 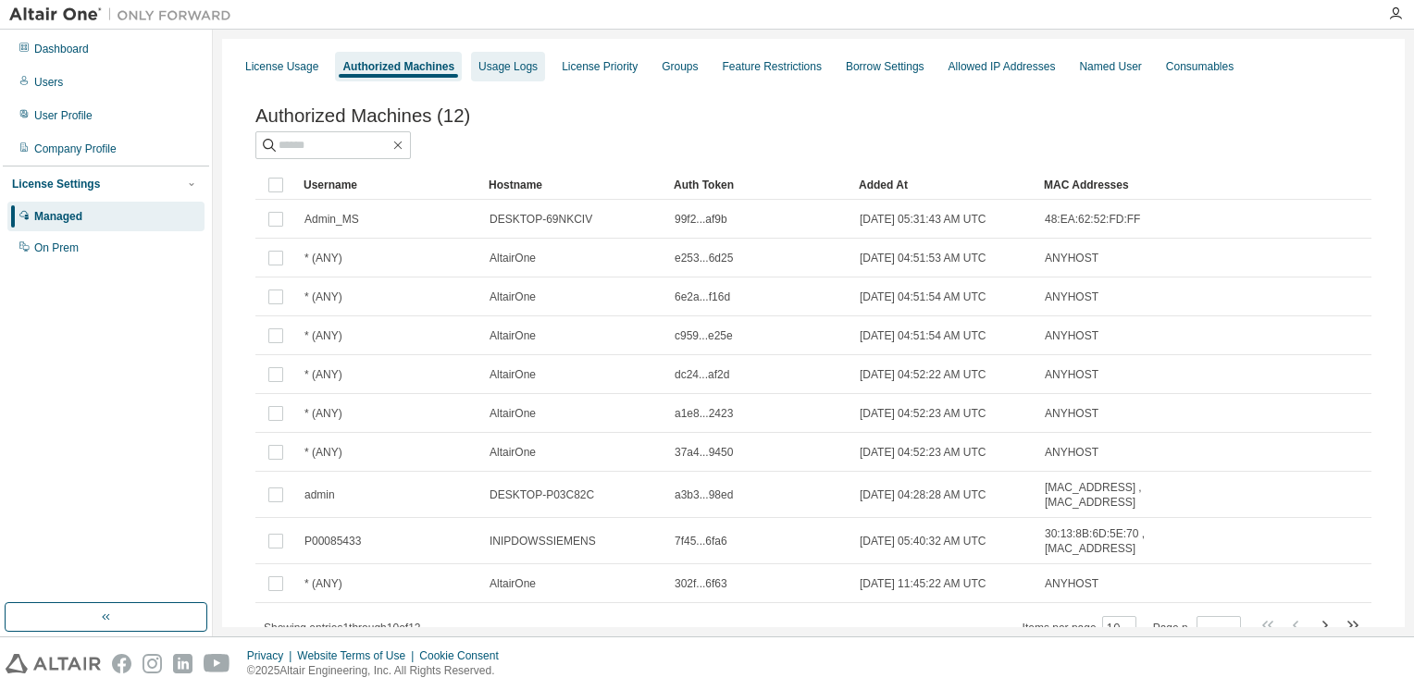 What do you see at coordinates (281, 67) in the screenshot?
I see `div: License Usage` at bounding box center [281, 67].